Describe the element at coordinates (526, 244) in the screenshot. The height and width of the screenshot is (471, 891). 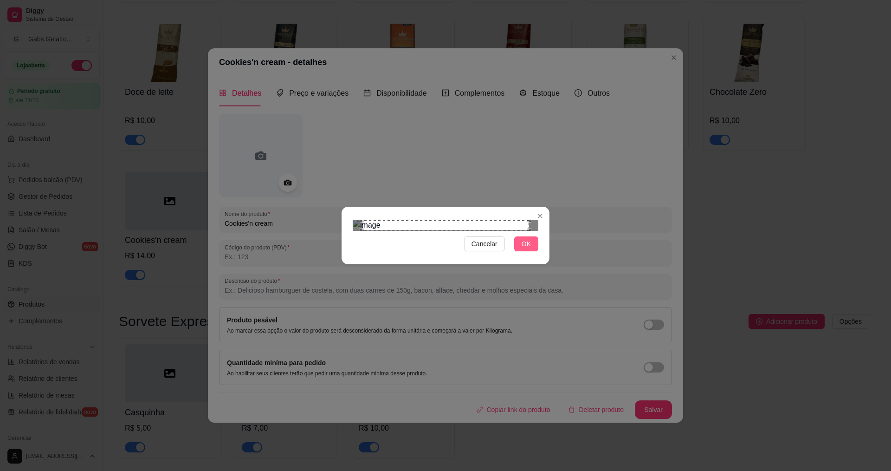
I see `span: OK` at that location.